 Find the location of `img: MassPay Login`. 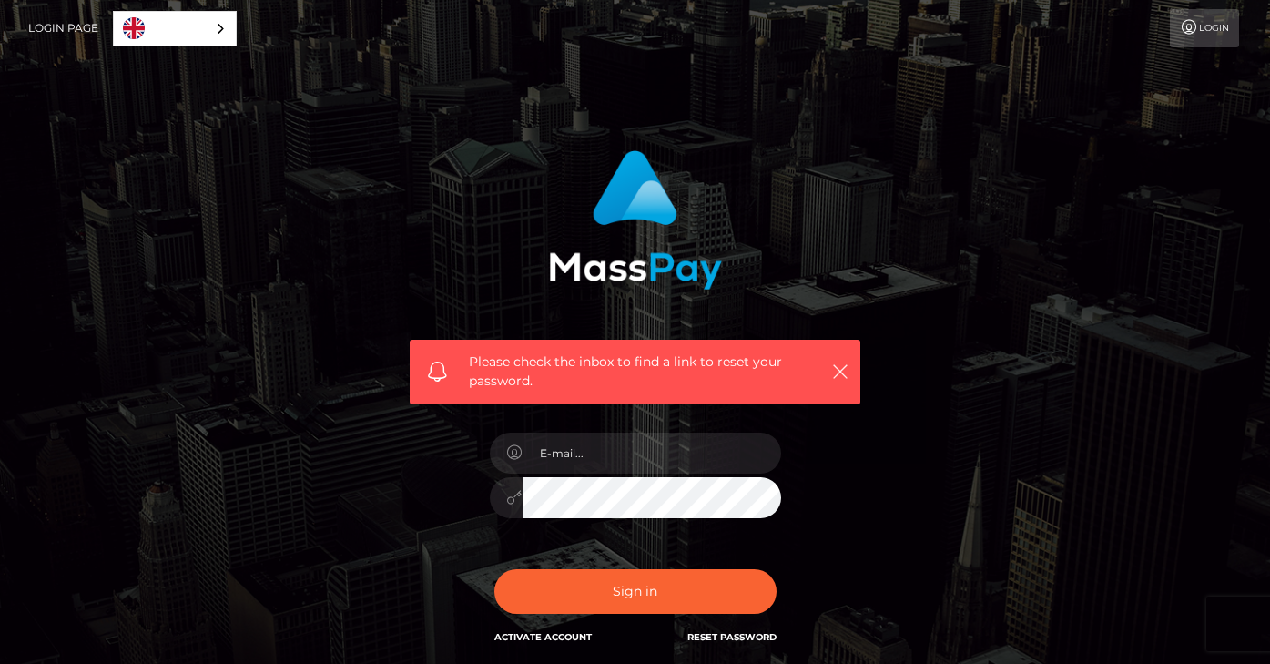

img: MassPay Login is located at coordinates (636, 219).